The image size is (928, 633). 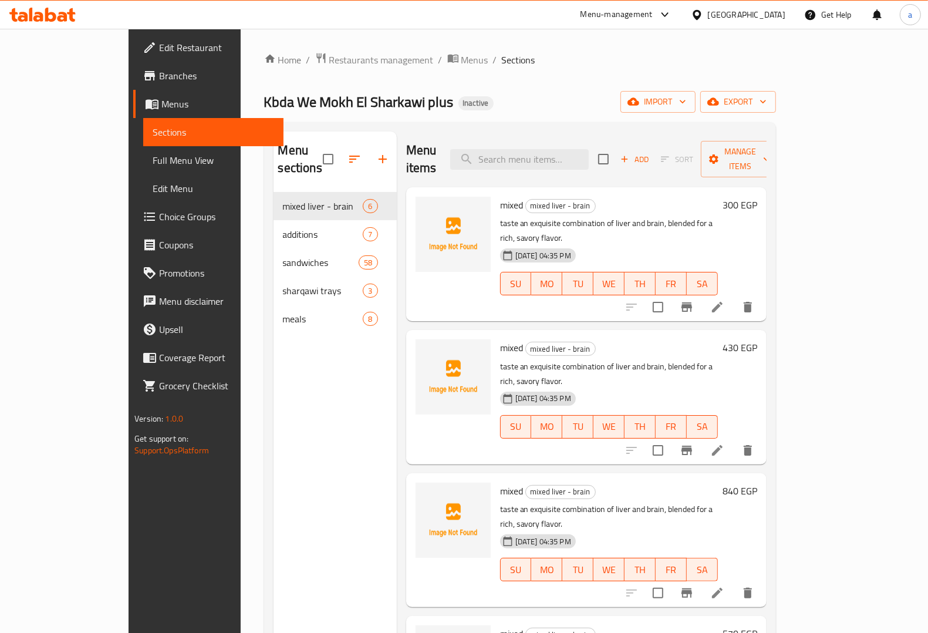 What do you see at coordinates (374, 60) in the screenshot?
I see `a: Restaurants management` at bounding box center [374, 60].